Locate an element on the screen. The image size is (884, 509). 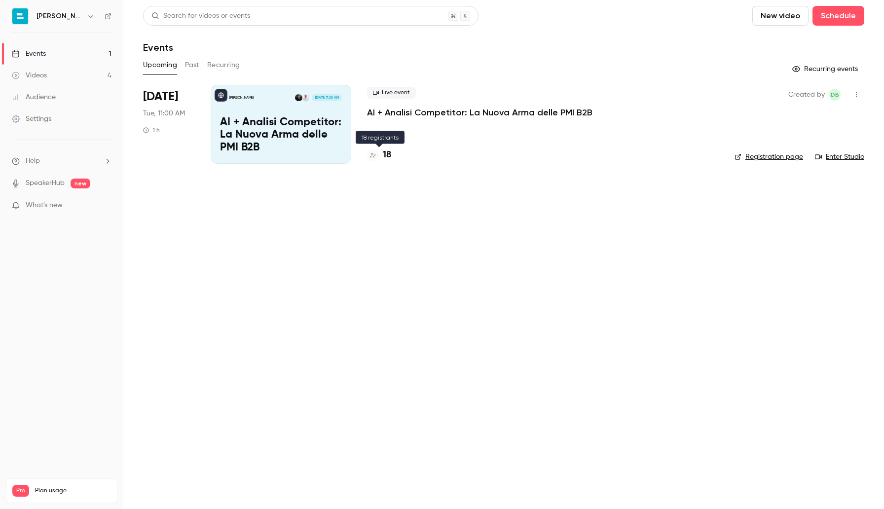
div: Events is located at coordinates (29, 54).